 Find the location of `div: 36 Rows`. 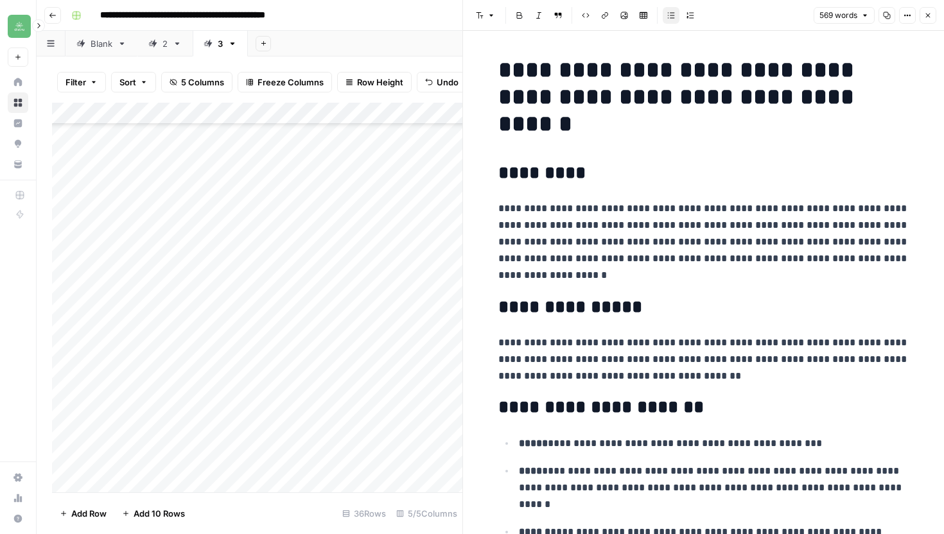

div: 36 Rows is located at coordinates (364, 514).